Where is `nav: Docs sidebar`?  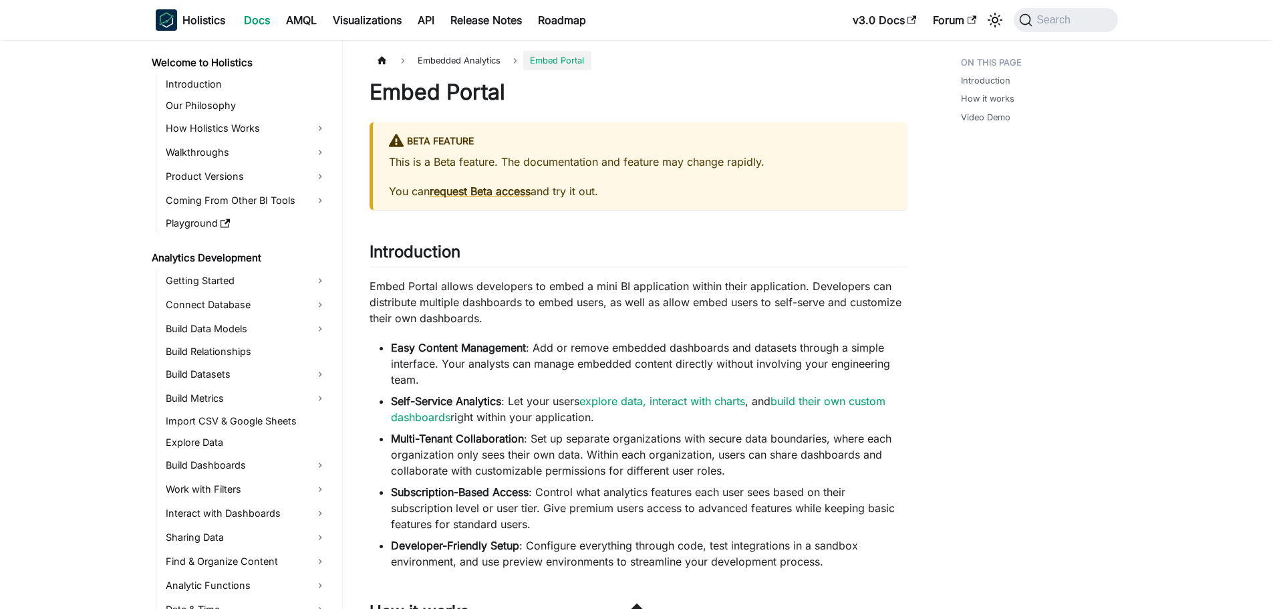
nav: Docs sidebar is located at coordinates (243, 324).